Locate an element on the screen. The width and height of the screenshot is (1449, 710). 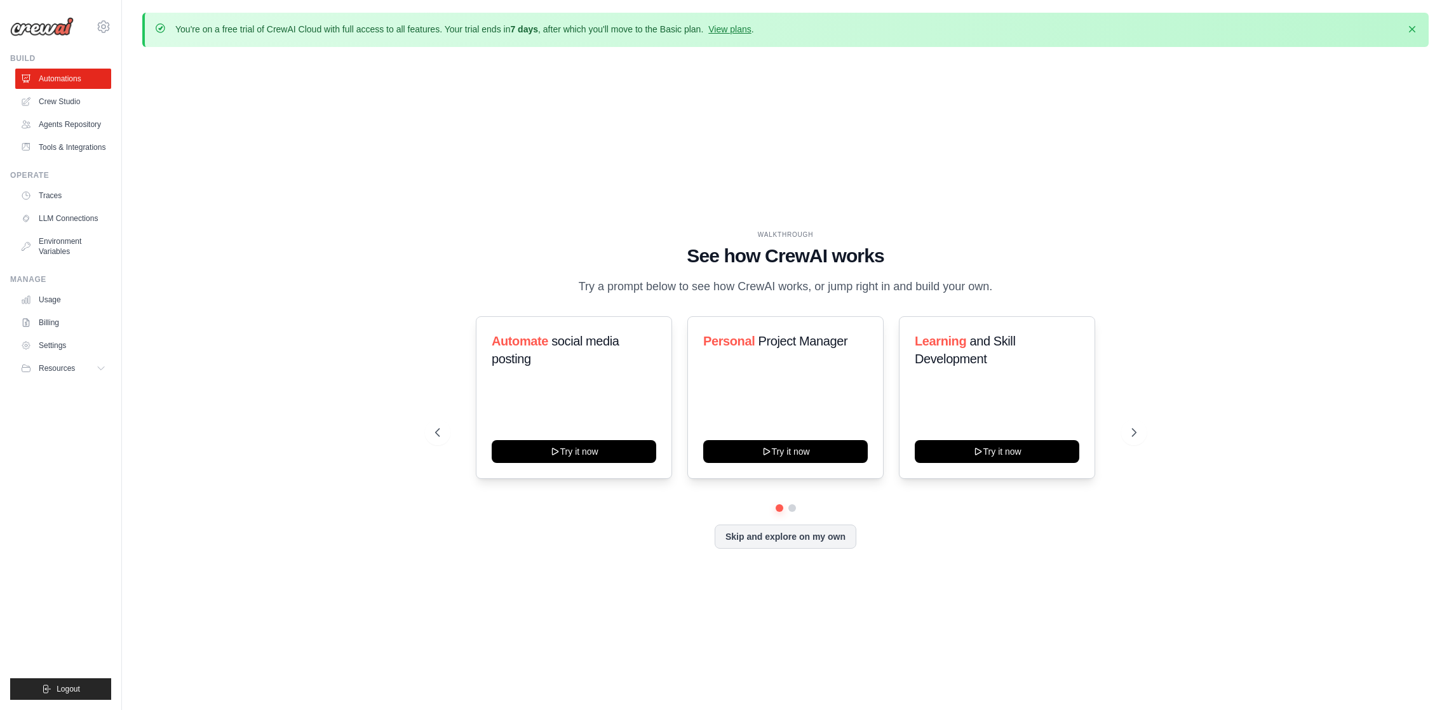
a: LLM Connections is located at coordinates (63, 218).